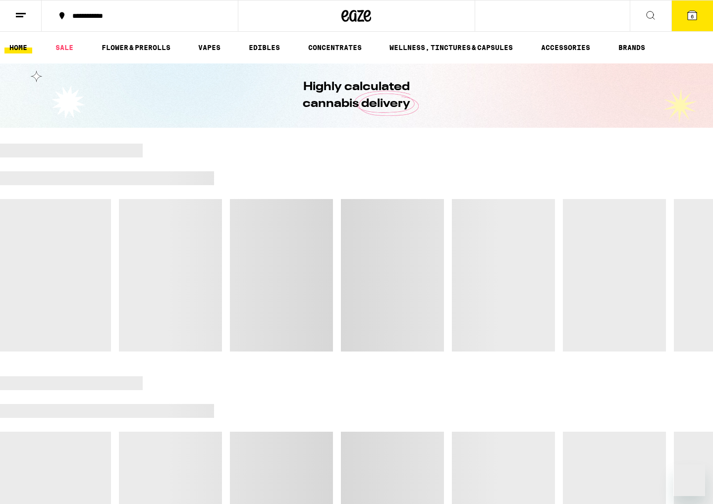 The width and height of the screenshot is (713, 504). I want to click on a: FLOWER & PREROLLS, so click(136, 48).